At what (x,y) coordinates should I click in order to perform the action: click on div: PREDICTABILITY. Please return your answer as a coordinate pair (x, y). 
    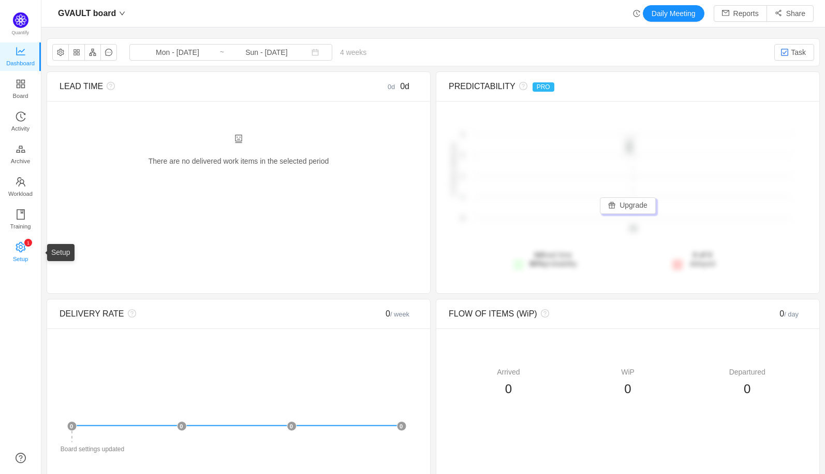
    Looking at the image, I should click on (583, 86).